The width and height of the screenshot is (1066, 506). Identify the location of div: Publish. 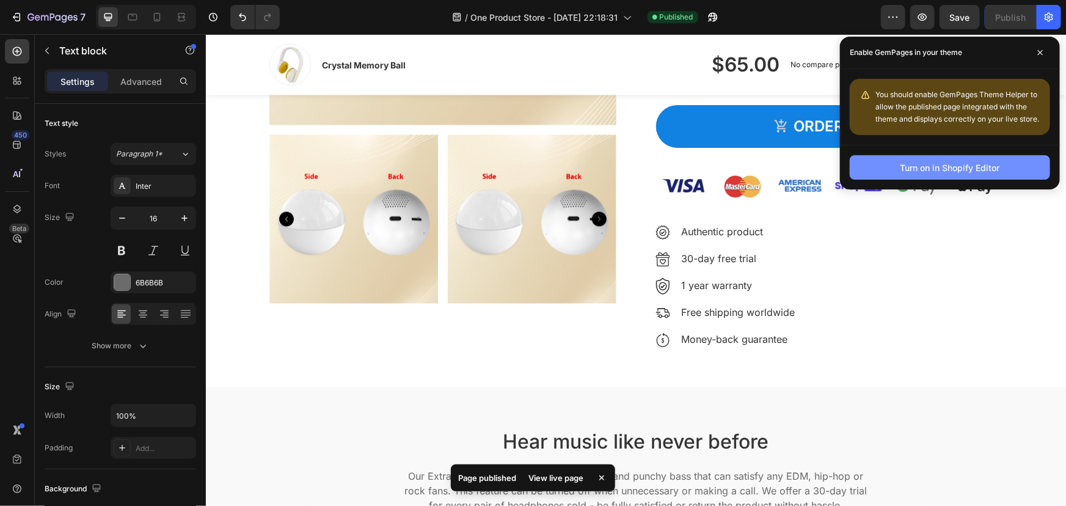
(1010, 17).